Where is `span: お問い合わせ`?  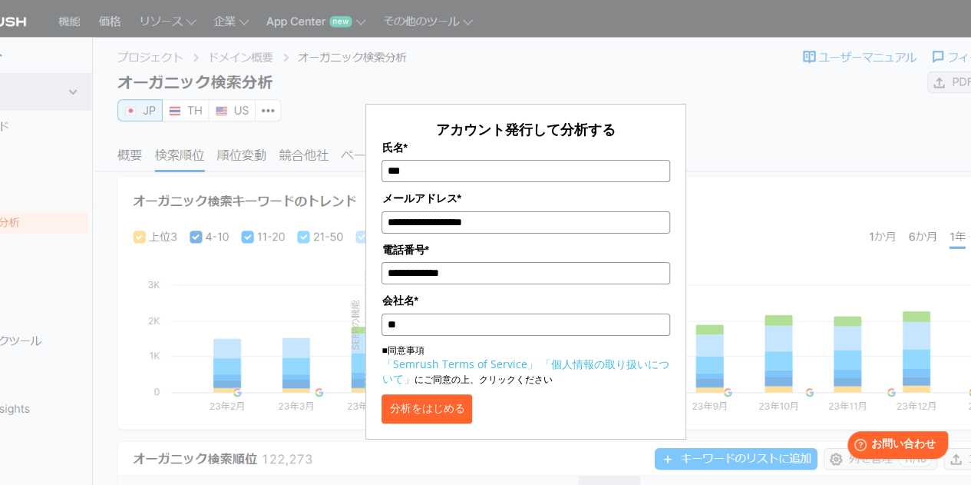 span: お問い合わせ is located at coordinates (69, 19).